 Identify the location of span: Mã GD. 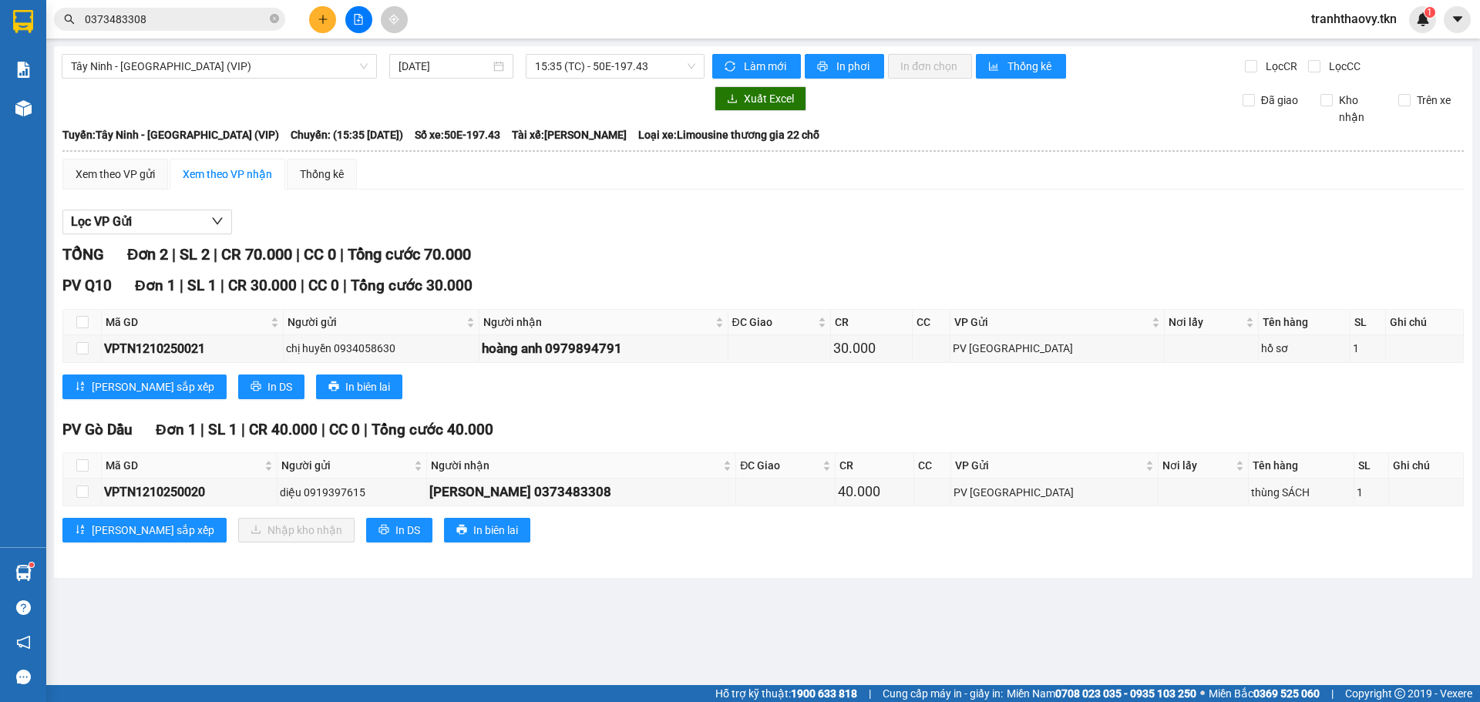
(183, 465).